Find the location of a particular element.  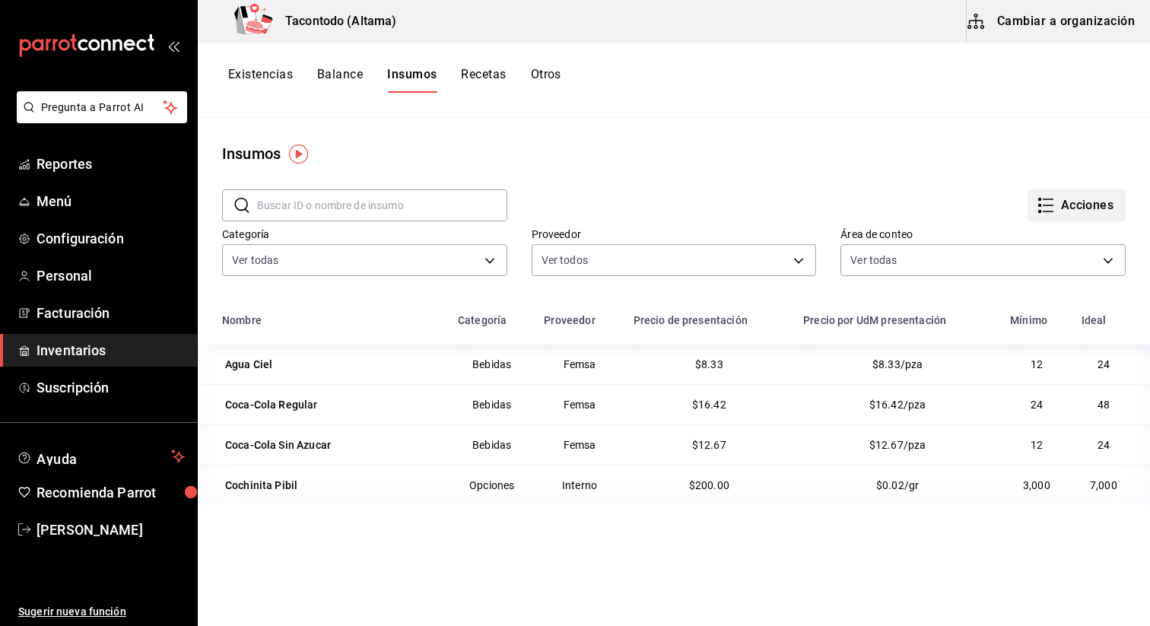

span: Ver todos is located at coordinates (564, 260).